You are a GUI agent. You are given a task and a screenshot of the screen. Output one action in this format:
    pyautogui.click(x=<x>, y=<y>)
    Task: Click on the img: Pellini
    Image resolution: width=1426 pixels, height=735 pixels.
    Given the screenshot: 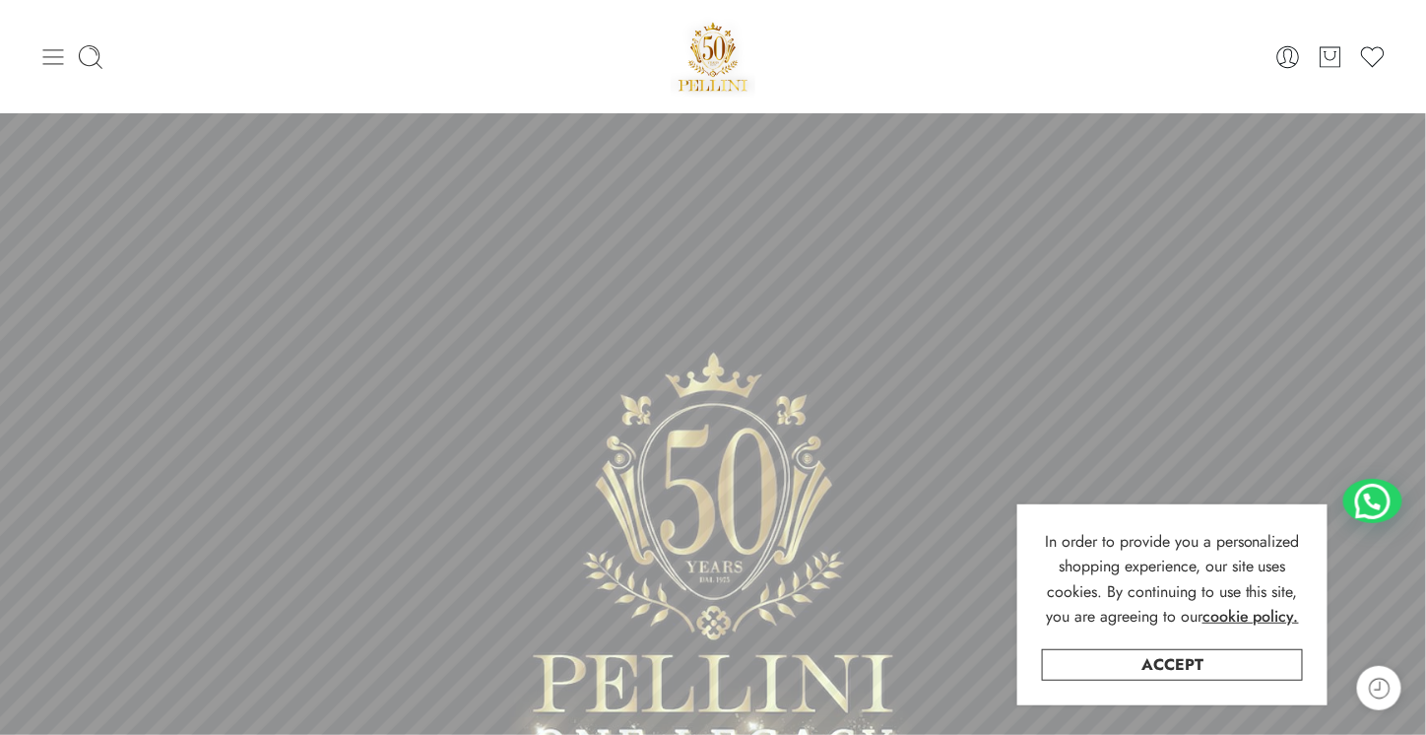 What is the action you would take?
    pyautogui.click(x=713, y=56)
    